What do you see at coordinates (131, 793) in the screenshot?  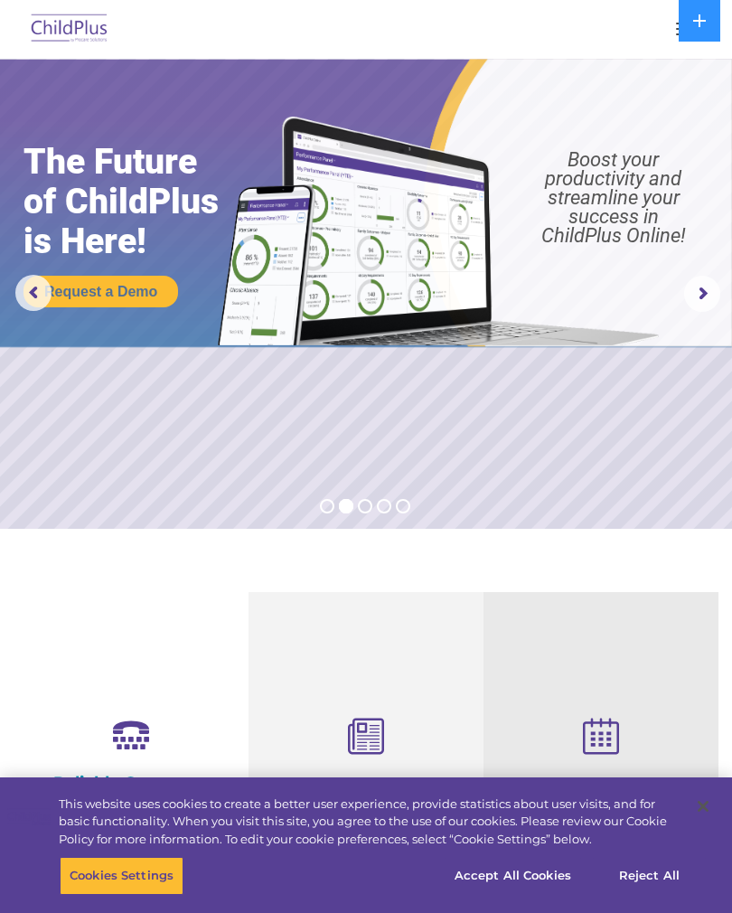 I see `h4: Reliable Customer Support` at bounding box center [131, 793].